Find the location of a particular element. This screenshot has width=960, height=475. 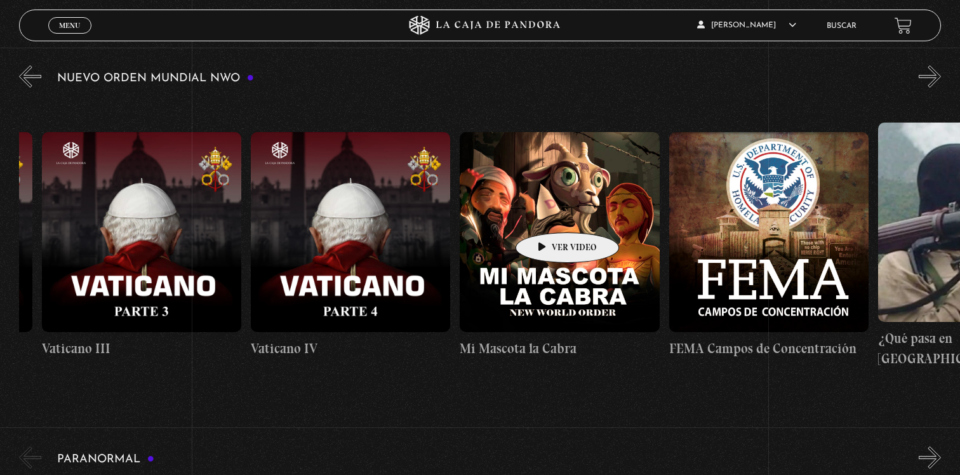

h4: Vaticano III is located at coordinates (142, 349).